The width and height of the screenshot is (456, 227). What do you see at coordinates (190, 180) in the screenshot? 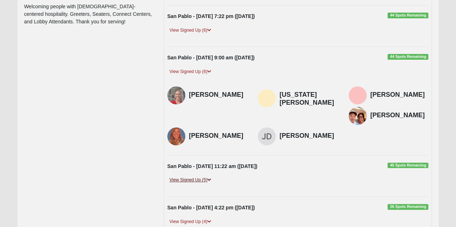
I see `a: View Signed Up (5)` at bounding box center [190, 180].